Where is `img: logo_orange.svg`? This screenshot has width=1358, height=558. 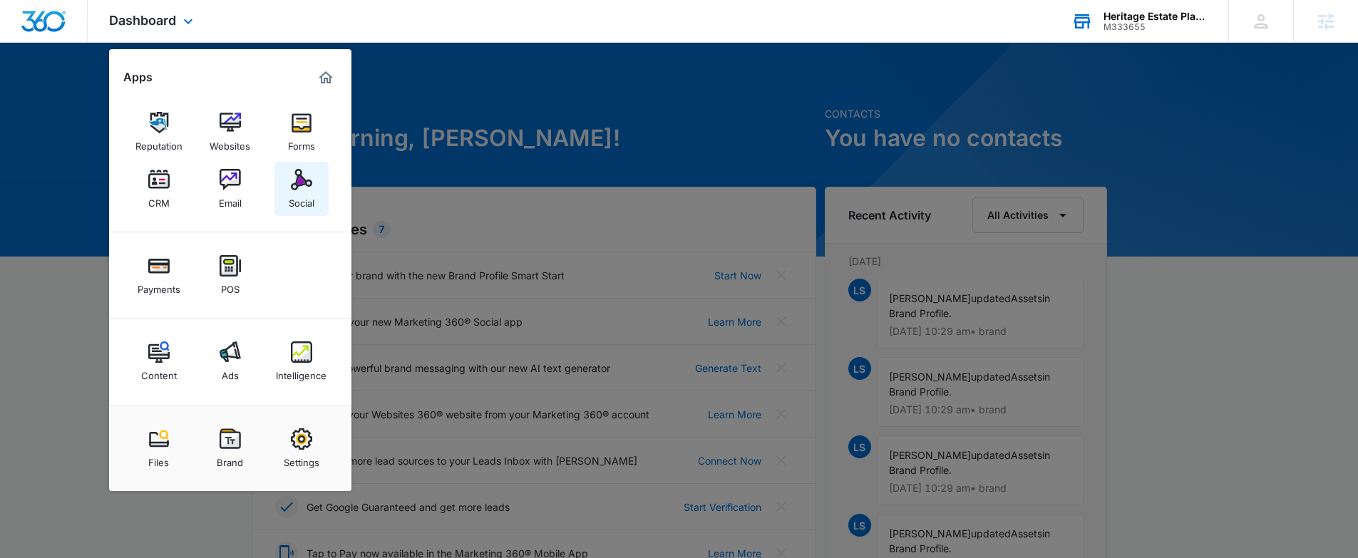 img: logo_orange.svg is located at coordinates (29, 29).